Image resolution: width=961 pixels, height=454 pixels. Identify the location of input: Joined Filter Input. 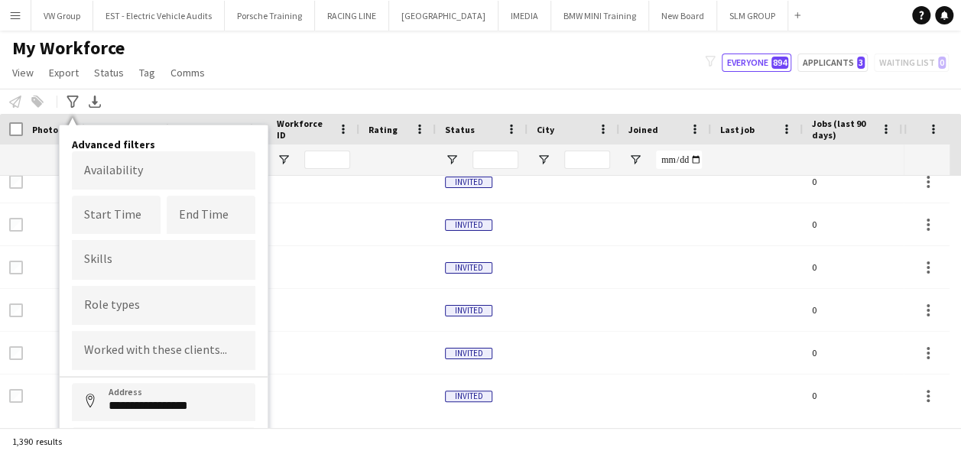
(679, 160).